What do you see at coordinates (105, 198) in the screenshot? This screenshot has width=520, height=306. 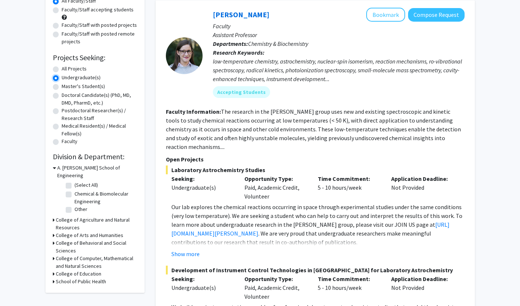 I see `label: Chemical & Biomolecular Engineering` at bounding box center [105, 198].